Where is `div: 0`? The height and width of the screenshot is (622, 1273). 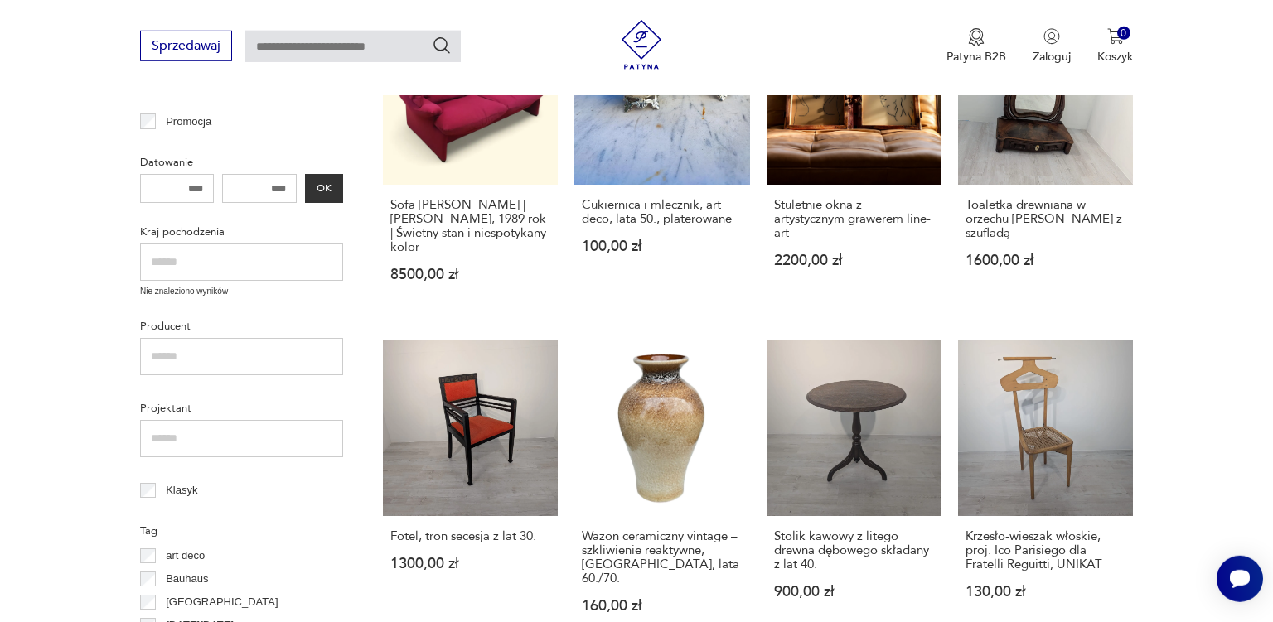
div: 0 is located at coordinates (1124, 33).